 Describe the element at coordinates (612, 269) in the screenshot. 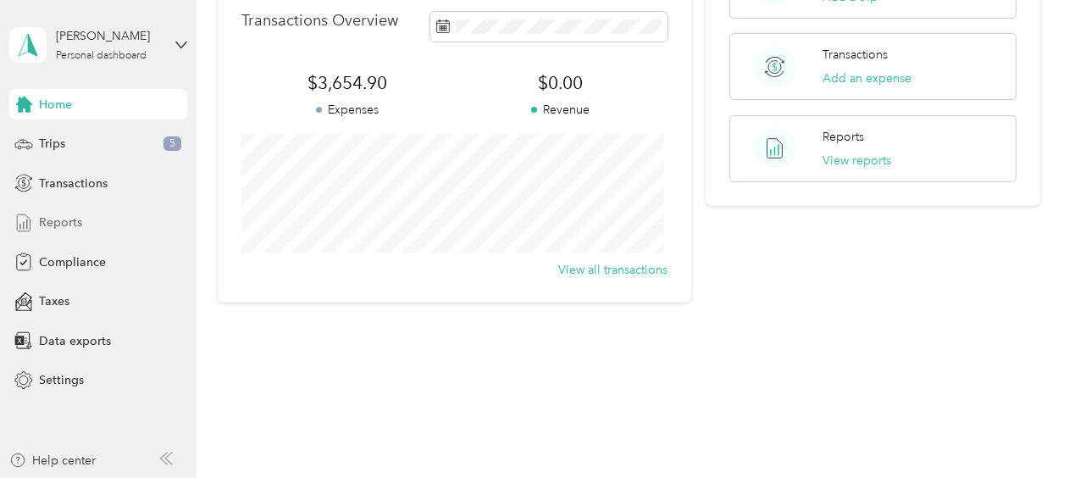

I see `button: View all transactions` at that location.